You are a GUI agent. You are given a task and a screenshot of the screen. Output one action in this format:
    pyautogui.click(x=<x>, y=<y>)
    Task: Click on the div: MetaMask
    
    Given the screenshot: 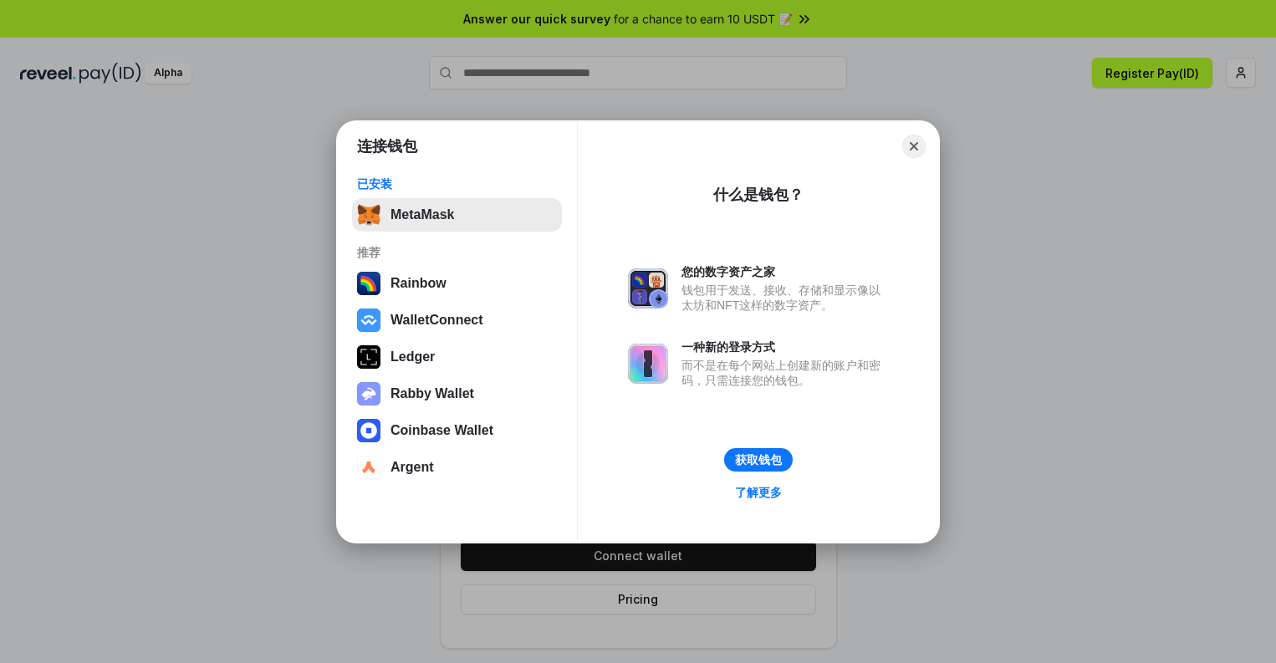 What is the action you would take?
    pyautogui.click(x=422, y=215)
    